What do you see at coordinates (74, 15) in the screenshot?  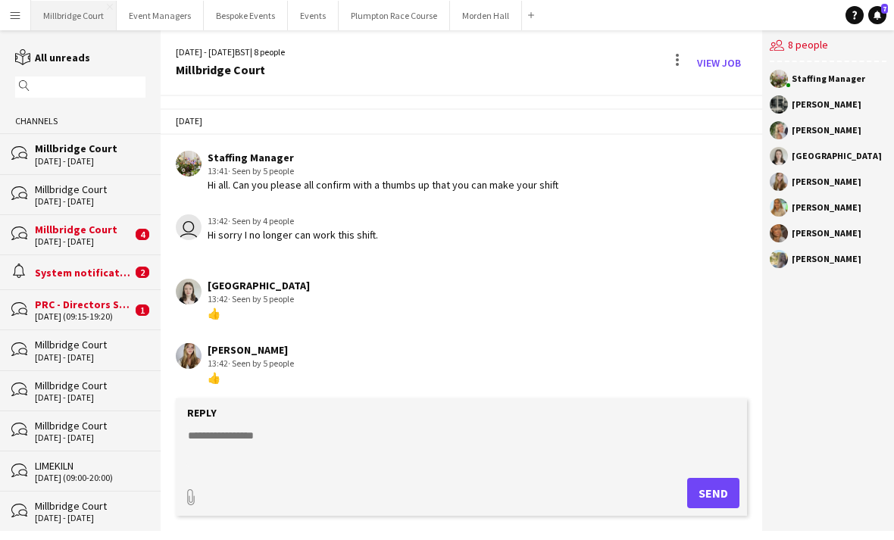 I see `button: Millbridge Court` at bounding box center [74, 15].